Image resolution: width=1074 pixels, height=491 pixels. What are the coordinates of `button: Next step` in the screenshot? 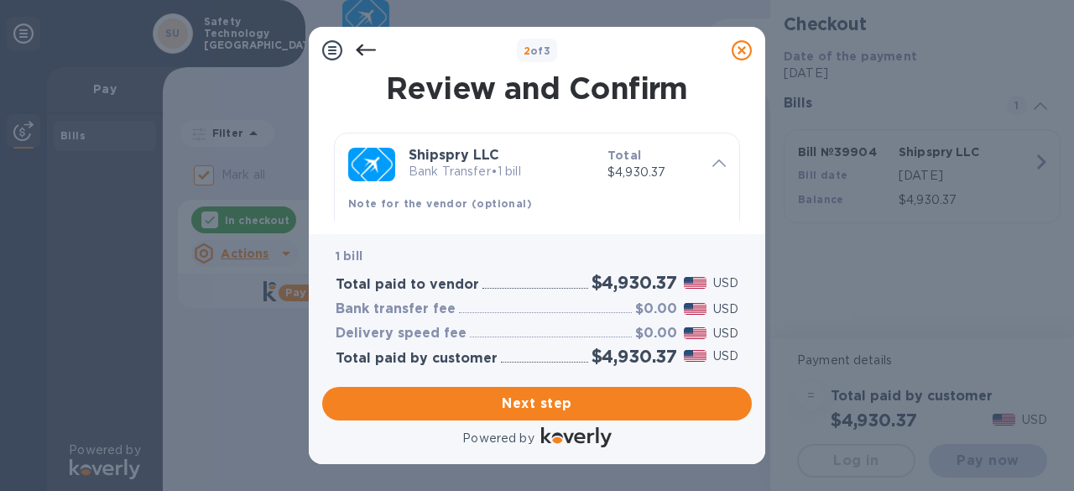 It's located at (537, 404).